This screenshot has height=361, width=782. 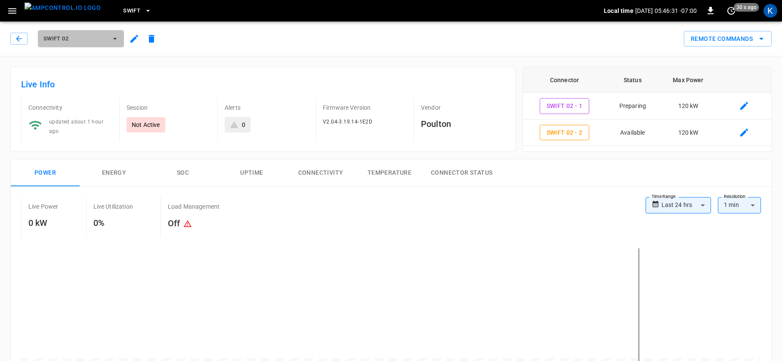 I want to click on img: ampcontrol.io logo, so click(x=62, y=8).